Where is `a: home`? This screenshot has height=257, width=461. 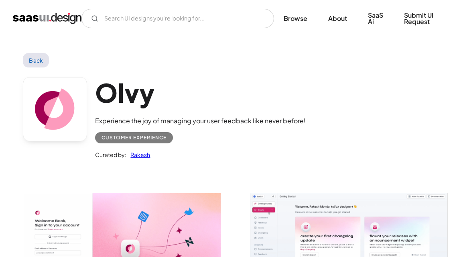 a: home is located at coordinates (47, 18).